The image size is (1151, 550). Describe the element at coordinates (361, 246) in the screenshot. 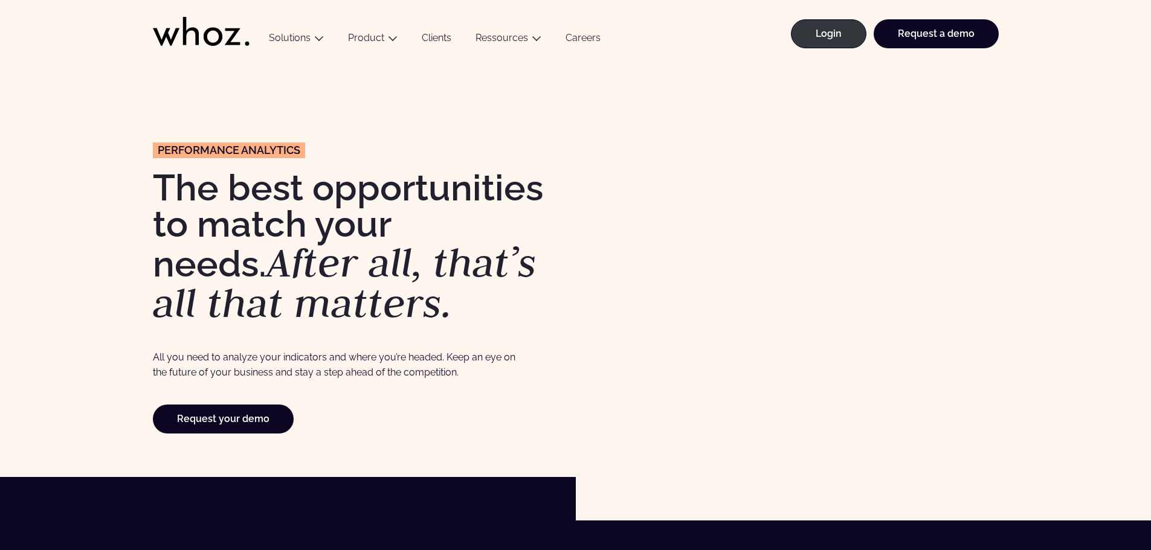

I see `h1: The best opportunities to match your needs.` at that location.